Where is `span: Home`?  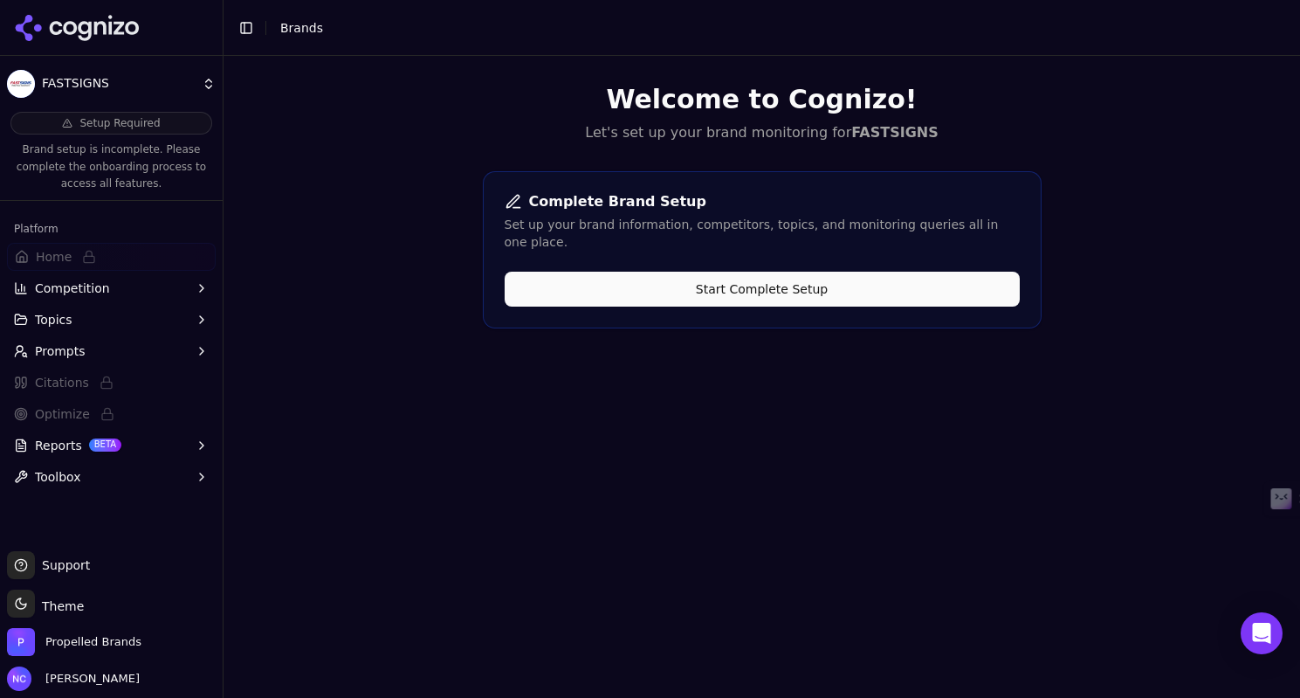 span: Home is located at coordinates (53, 257).